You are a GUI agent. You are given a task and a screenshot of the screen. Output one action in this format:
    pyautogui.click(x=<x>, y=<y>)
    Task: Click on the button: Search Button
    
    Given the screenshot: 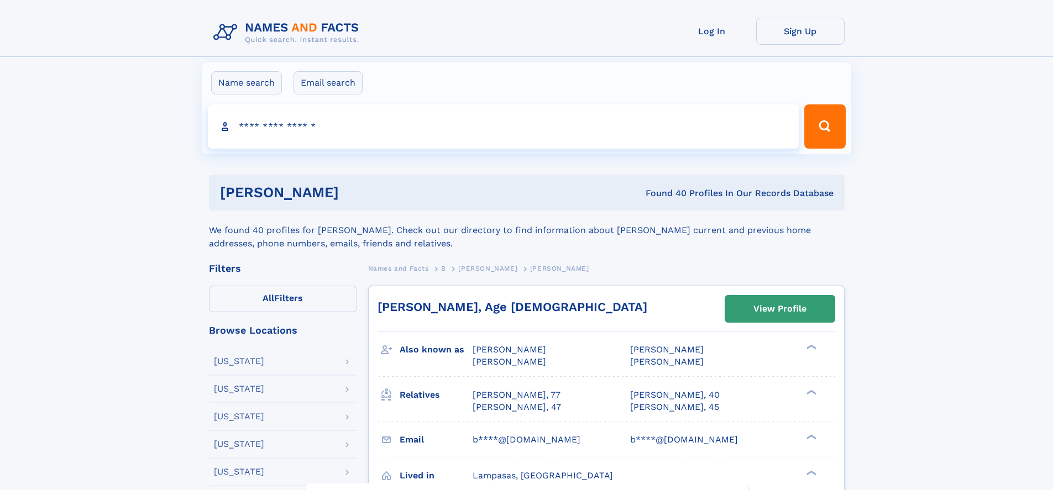 What is the action you would take?
    pyautogui.click(x=825, y=127)
    